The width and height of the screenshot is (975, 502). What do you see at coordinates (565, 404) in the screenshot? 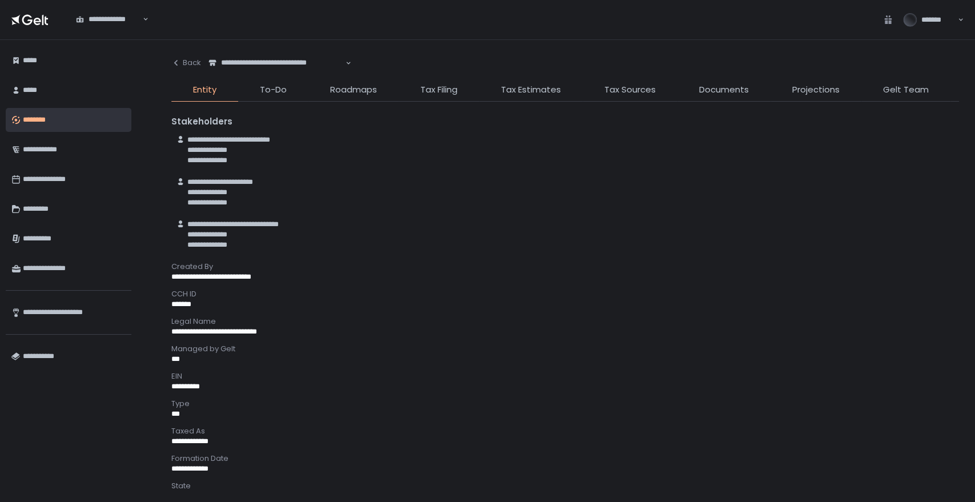
I see `div: Type` at bounding box center [565, 404].